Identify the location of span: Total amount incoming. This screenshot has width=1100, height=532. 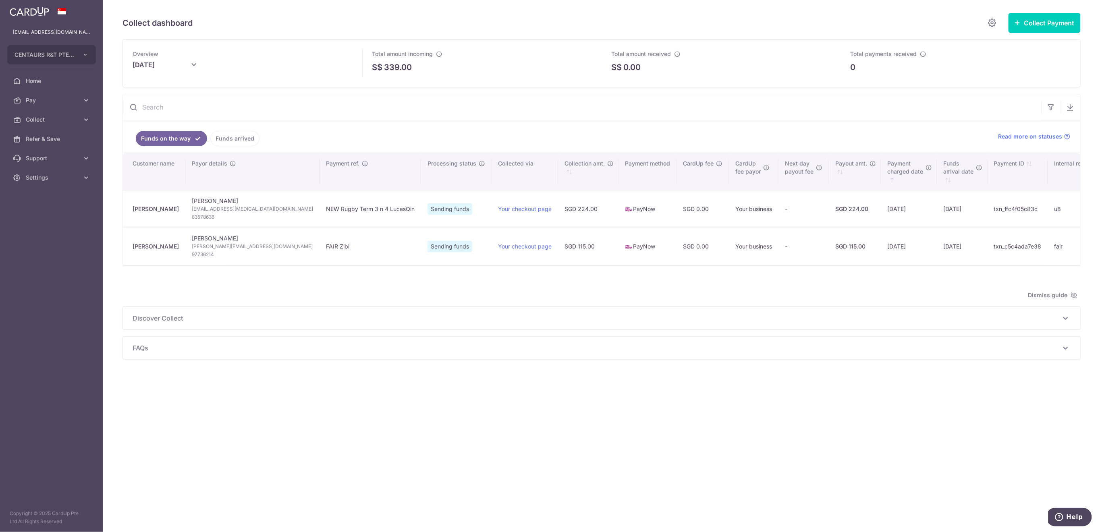
(402, 54).